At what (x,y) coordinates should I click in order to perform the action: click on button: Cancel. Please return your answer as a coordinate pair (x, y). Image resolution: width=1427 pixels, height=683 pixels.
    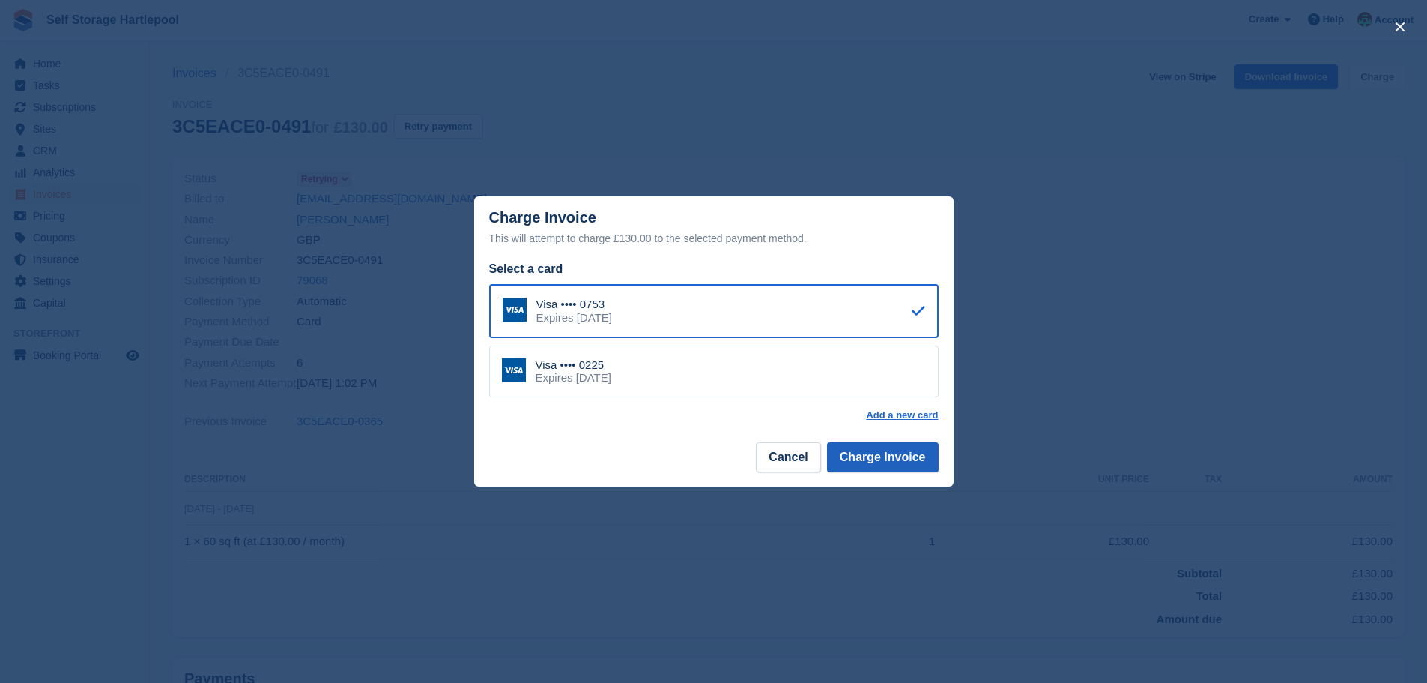
    Looking at the image, I should click on (788, 457).